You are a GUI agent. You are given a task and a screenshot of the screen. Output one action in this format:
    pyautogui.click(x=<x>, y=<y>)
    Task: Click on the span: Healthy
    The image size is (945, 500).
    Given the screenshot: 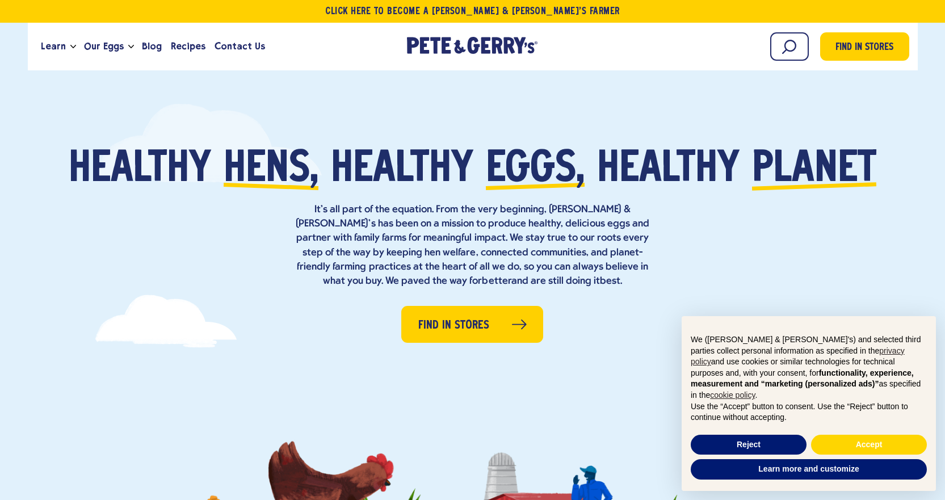 What is the action you would take?
    pyautogui.click(x=140, y=170)
    